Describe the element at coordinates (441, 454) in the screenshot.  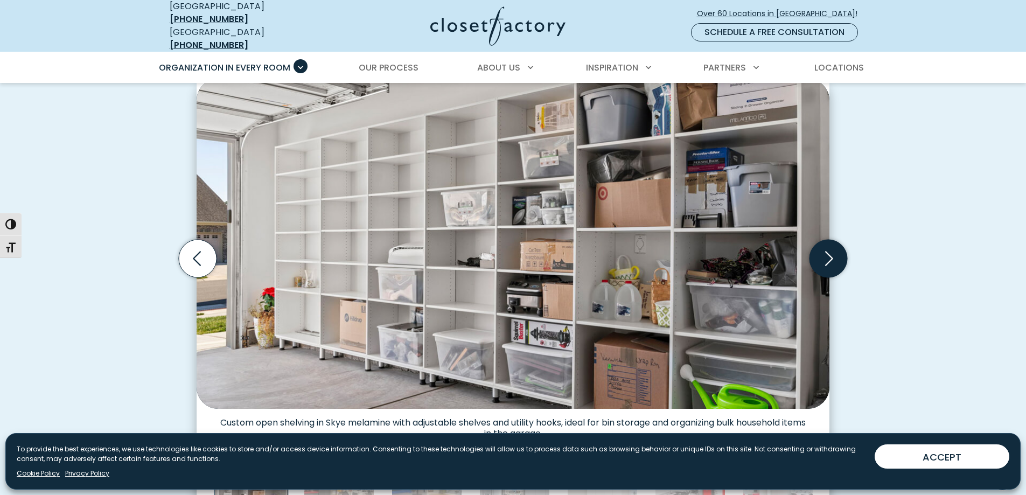
I see `p: To provide the best experiences, we use technologies like cookies to store and/or access device i...` at that location.